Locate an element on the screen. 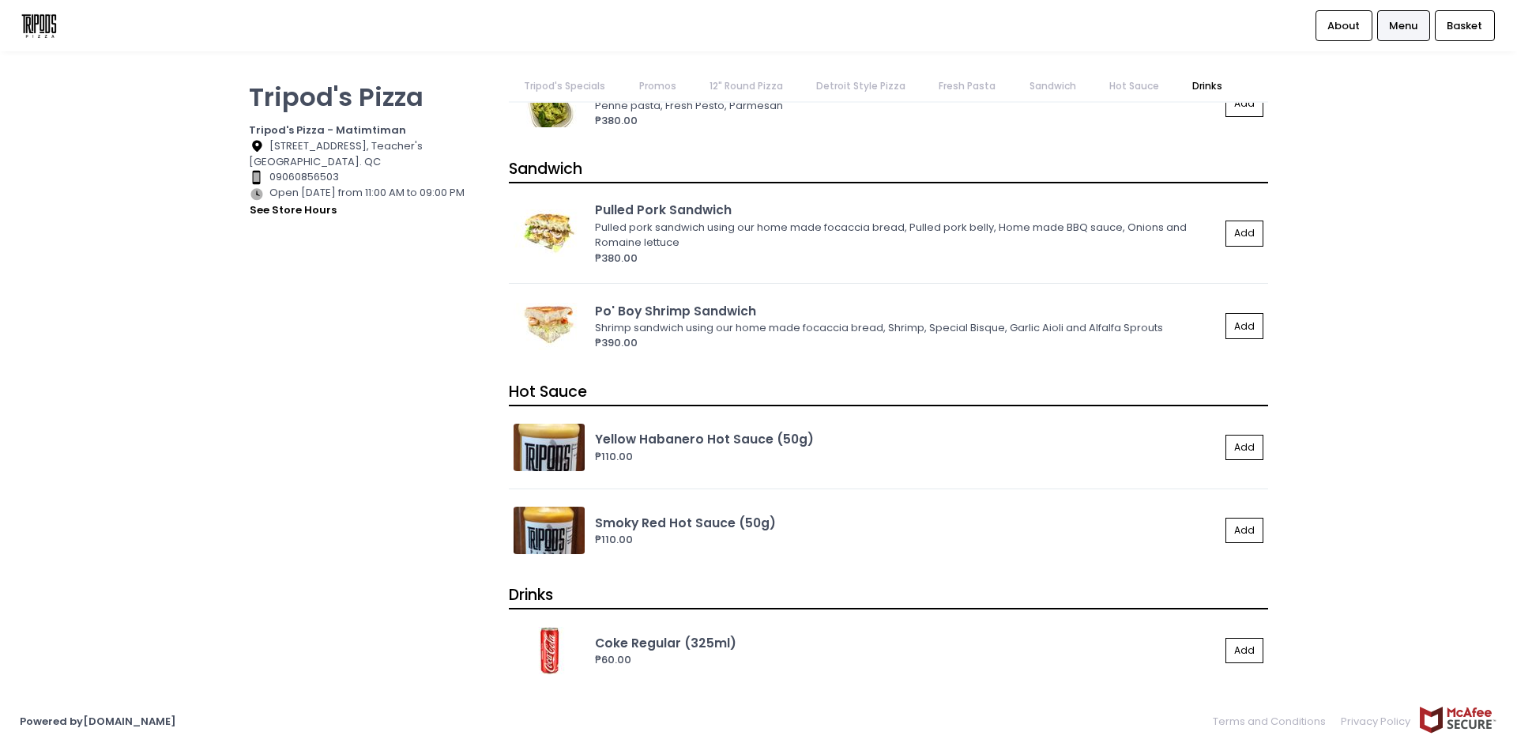  p: Tripod's Pizza is located at coordinates (369, 96).